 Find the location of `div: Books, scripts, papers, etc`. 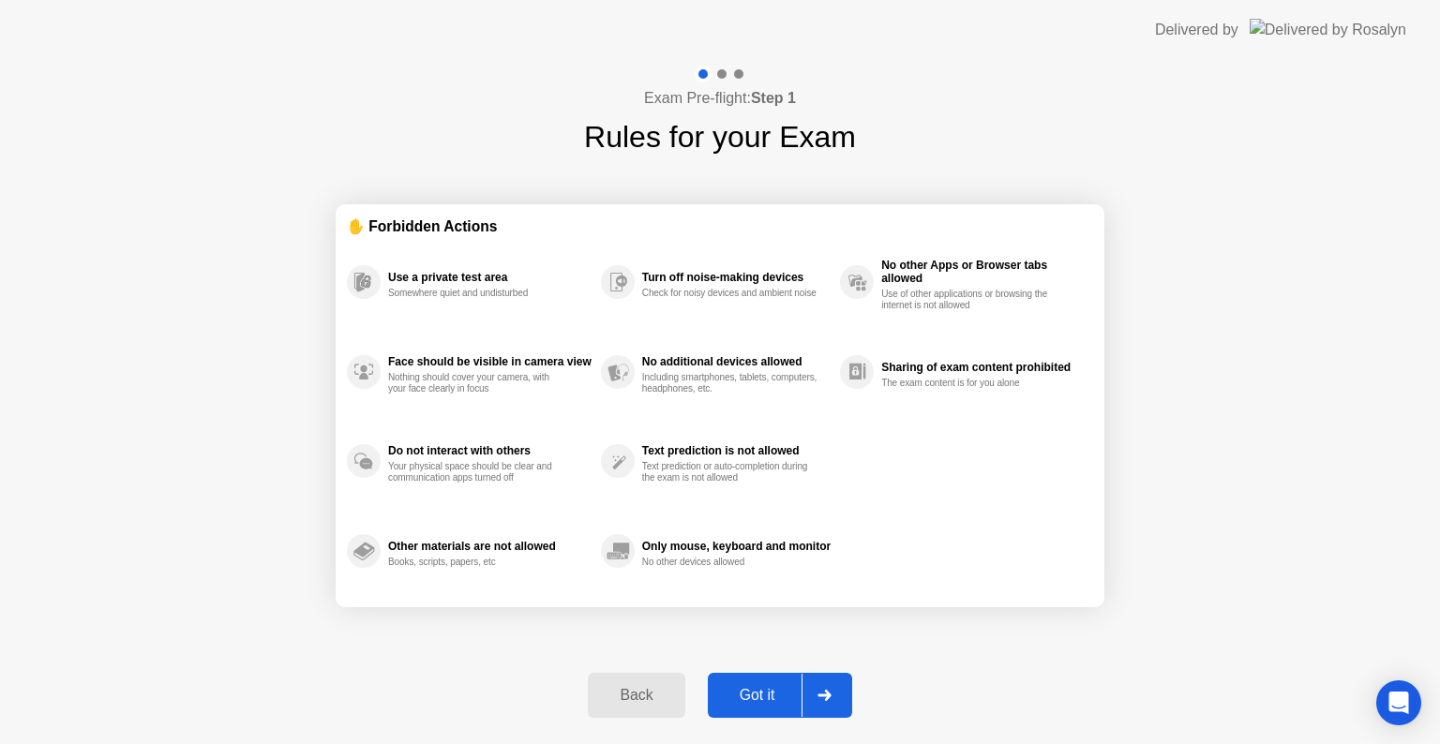

div: Books, scripts, papers, etc is located at coordinates (476, 563).